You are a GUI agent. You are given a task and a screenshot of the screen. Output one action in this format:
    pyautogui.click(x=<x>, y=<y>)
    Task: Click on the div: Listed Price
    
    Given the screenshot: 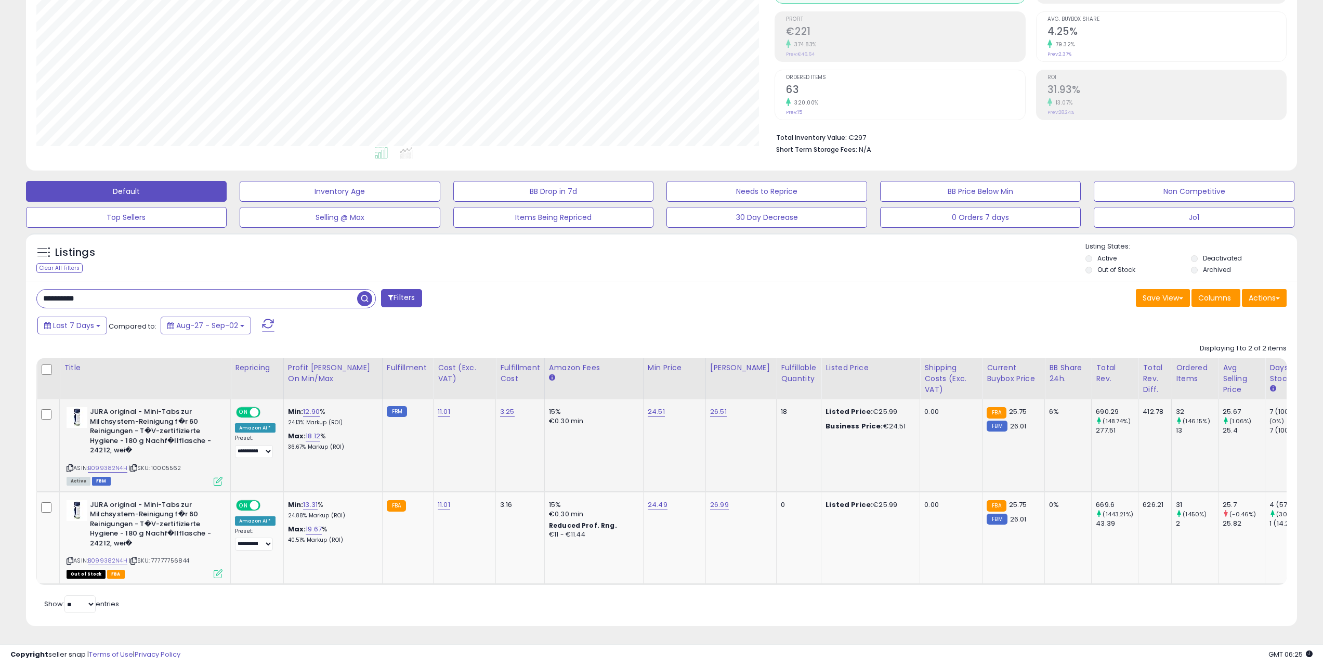 What is the action you would take?
    pyautogui.click(x=870, y=368)
    